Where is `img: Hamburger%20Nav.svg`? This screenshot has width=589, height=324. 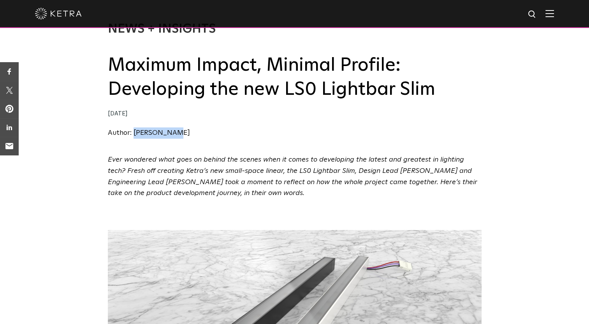 img: Hamburger%20Nav.svg is located at coordinates (549, 13).